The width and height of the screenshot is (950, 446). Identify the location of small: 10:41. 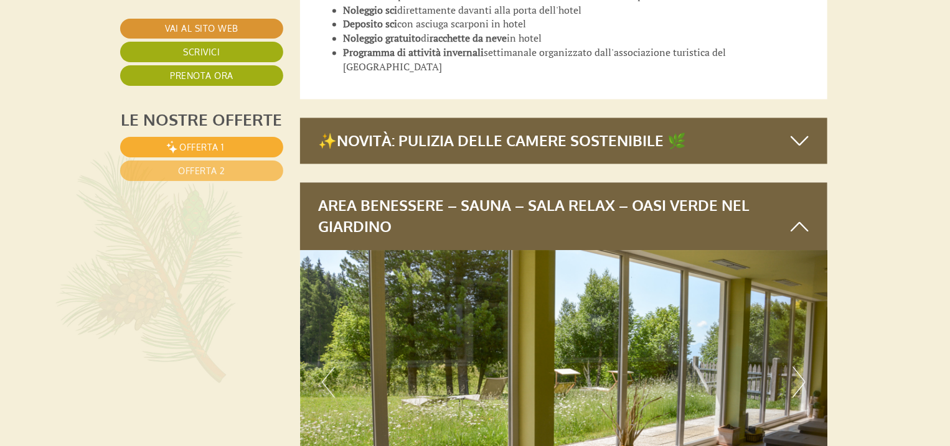
(105, 65).